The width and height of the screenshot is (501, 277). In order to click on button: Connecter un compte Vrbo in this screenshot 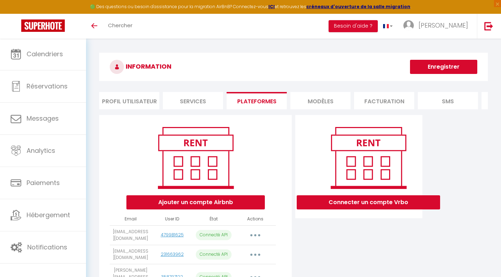, I will do `click(368, 203)`.